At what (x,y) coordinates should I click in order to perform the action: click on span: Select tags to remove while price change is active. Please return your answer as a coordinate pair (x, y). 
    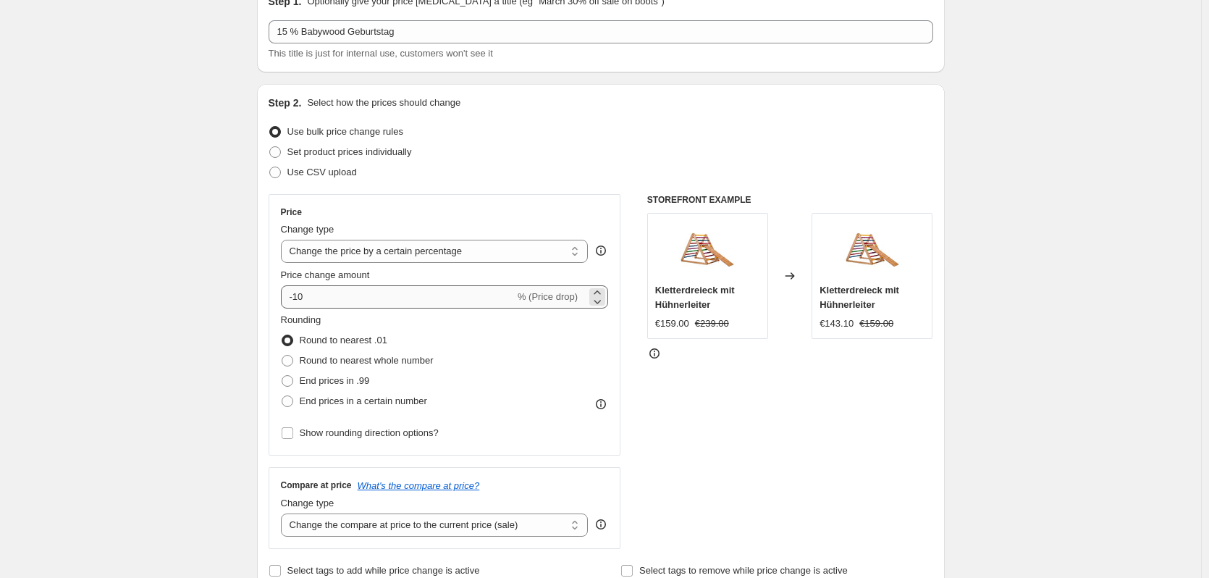
    Looking at the image, I should click on (744, 570).